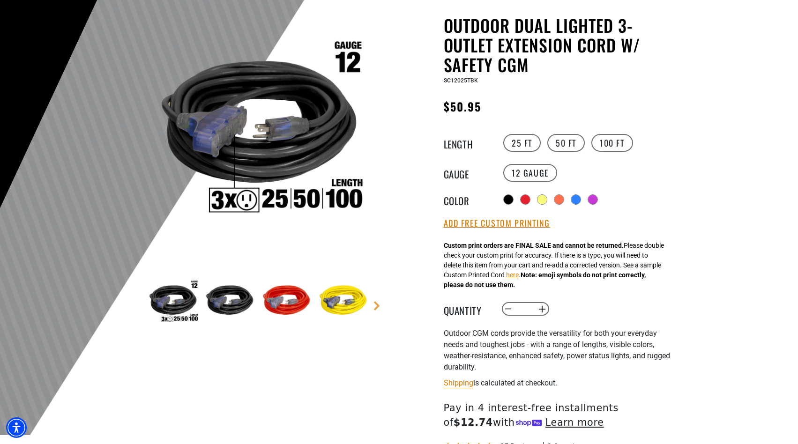 Image resolution: width=798 pixels, height=444 pixels. What do you see at coordinates (458, 383) in the screenshot?
I see `a: Shipping` at bounding box center [458, 383].